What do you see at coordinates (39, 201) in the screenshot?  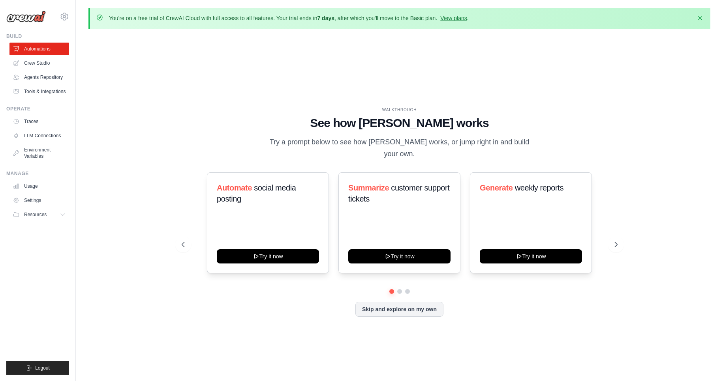 I see `a: Settings` at bounding box center [39, 201].